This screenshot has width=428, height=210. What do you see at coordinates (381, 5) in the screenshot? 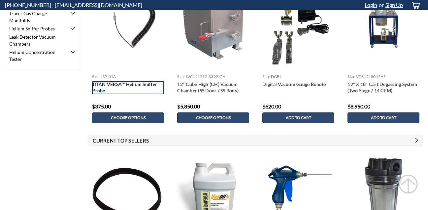
I see `span: or` at bounding box center [381, 5].